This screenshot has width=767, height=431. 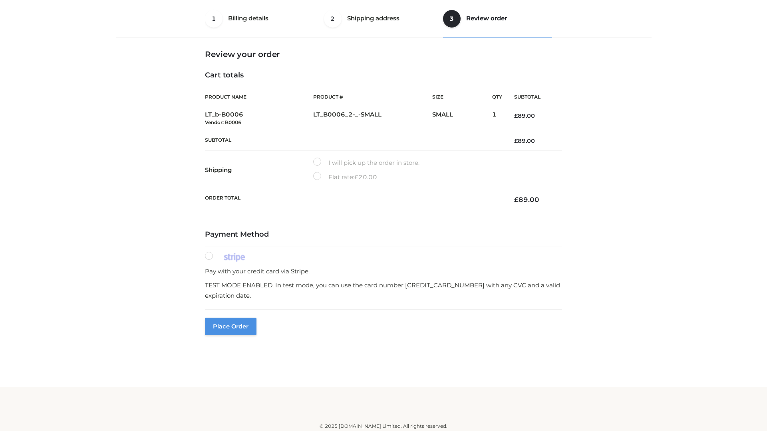 What do you see at coordinates (373, 119) in the screenshot?
I see `td: LT_B0006_2-_-SMALL` at bounding box center [373, 119].